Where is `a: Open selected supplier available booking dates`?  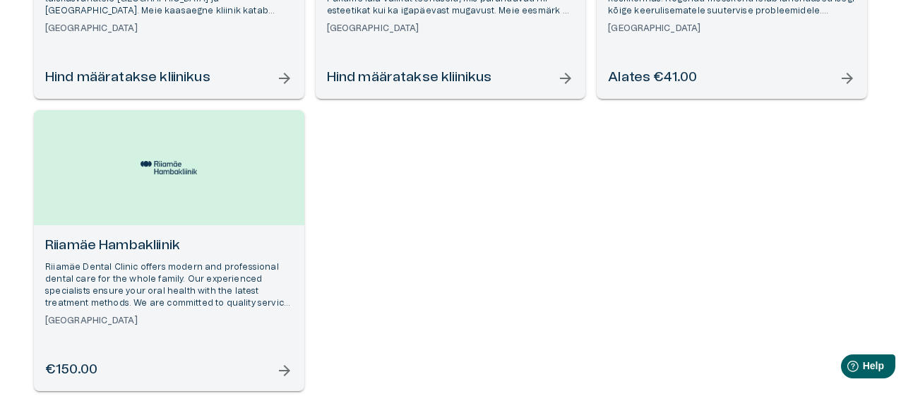 a: Open selected supplier available booking dates is located at coordinates (169, 251).